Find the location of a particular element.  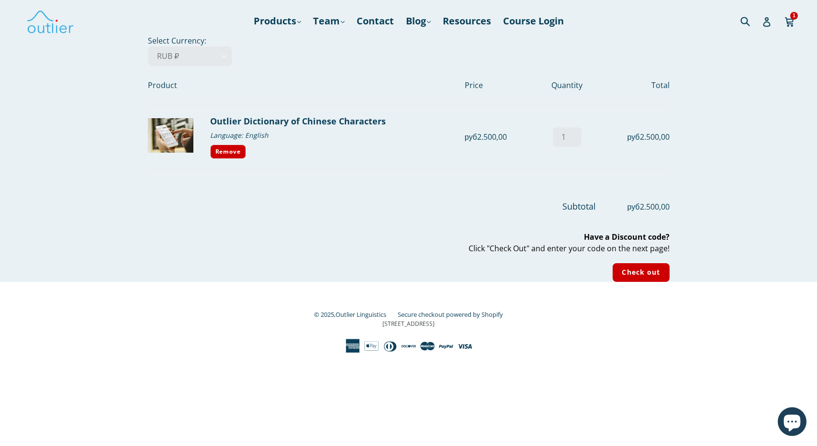

a: Resources is located at coordinates (467, 21).